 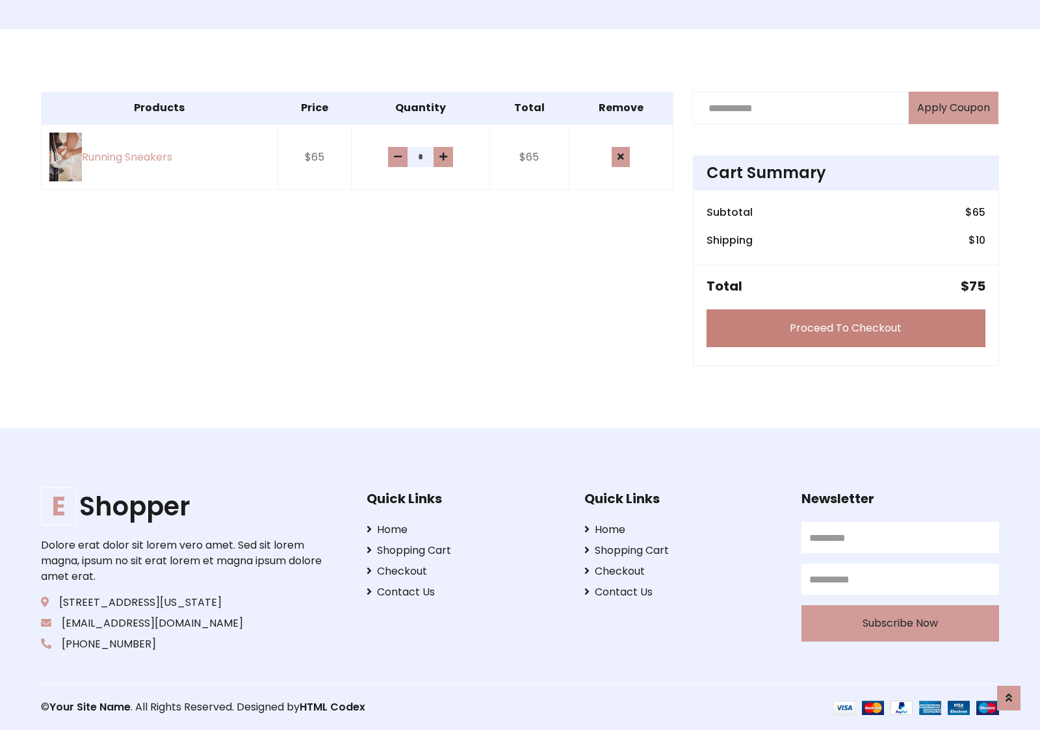 I want to click on th: Remove, so click(x=621, y=109).